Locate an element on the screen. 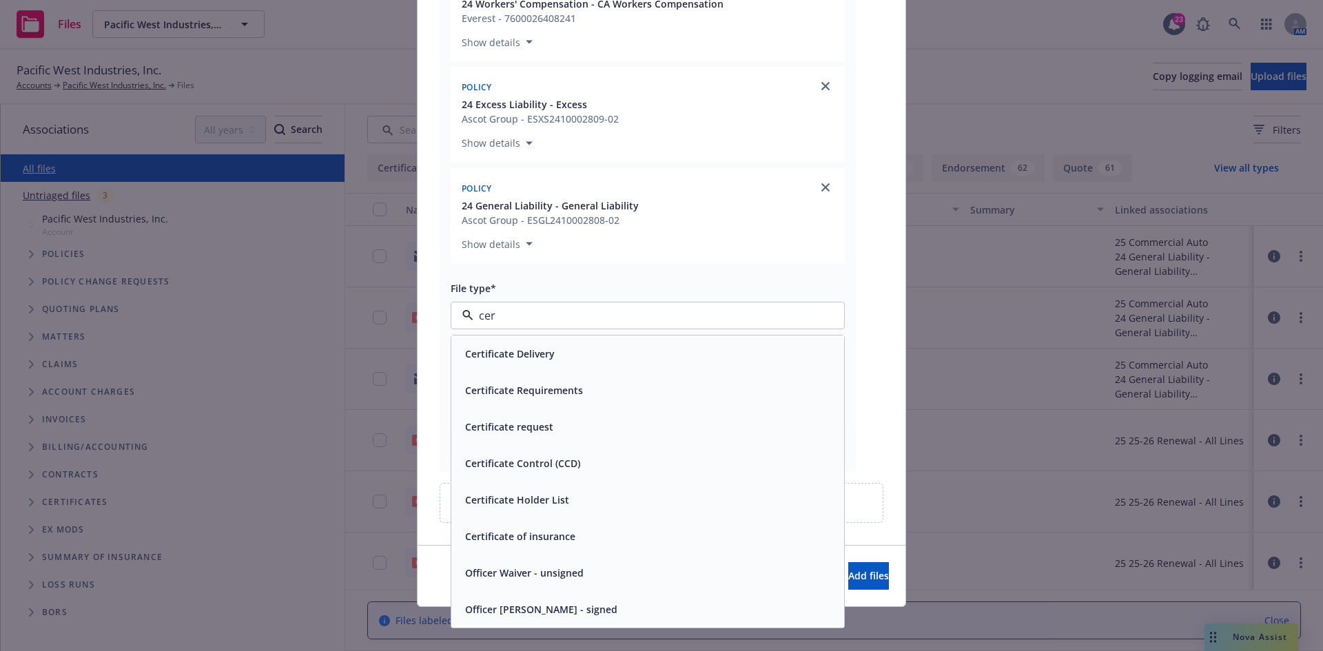 The height and width of the screenshot is (651, 1323). input: Filter by keyword is located at coordinates (645, 315).